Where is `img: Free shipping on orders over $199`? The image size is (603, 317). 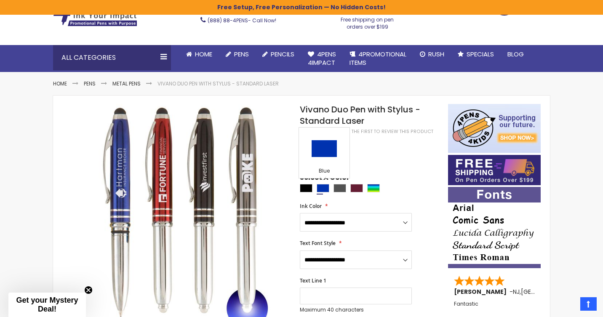 img: Free shipping on orders over $199 is located at coordinates (494, 170).